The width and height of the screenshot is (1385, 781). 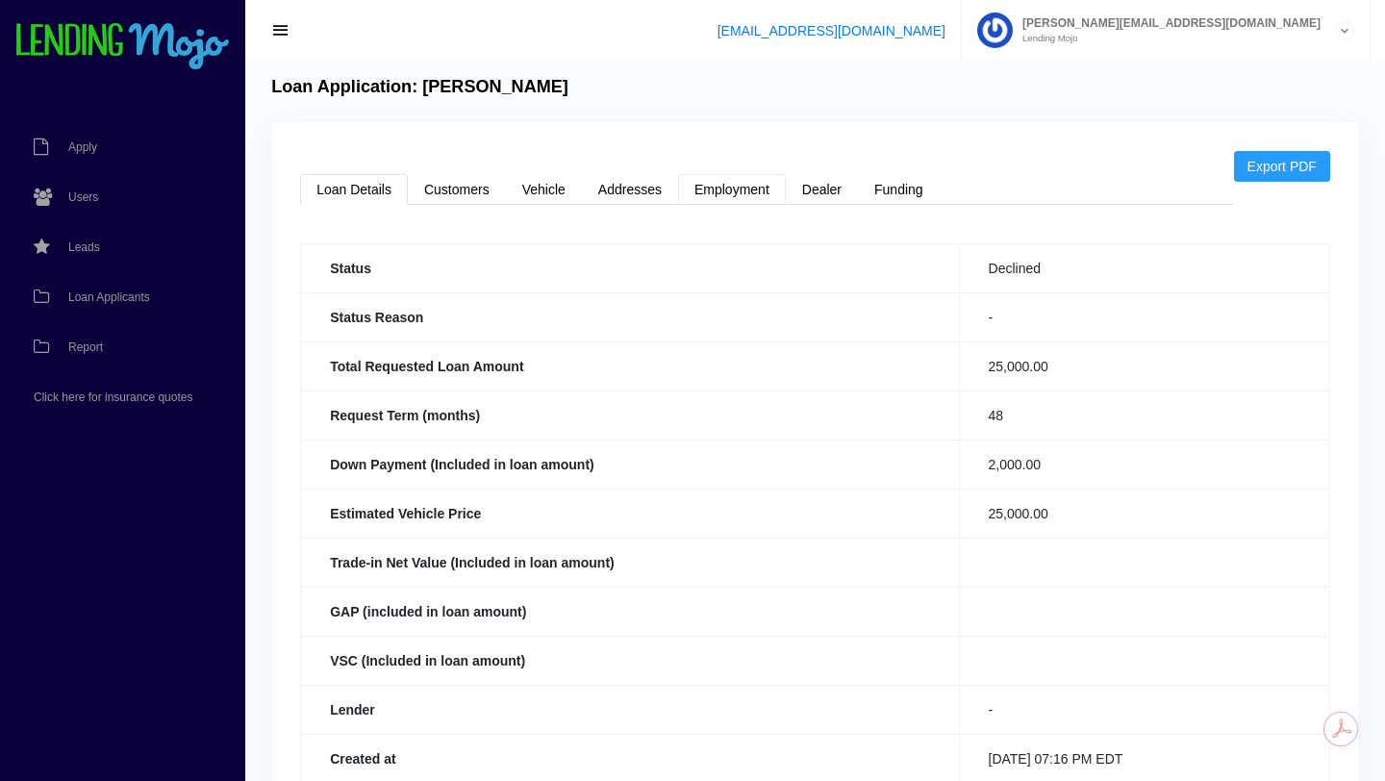 What do you see at coordinates (1282, 166) in the screenshot?
I see `a: Export PDF` at bounding box center [1282, 166].